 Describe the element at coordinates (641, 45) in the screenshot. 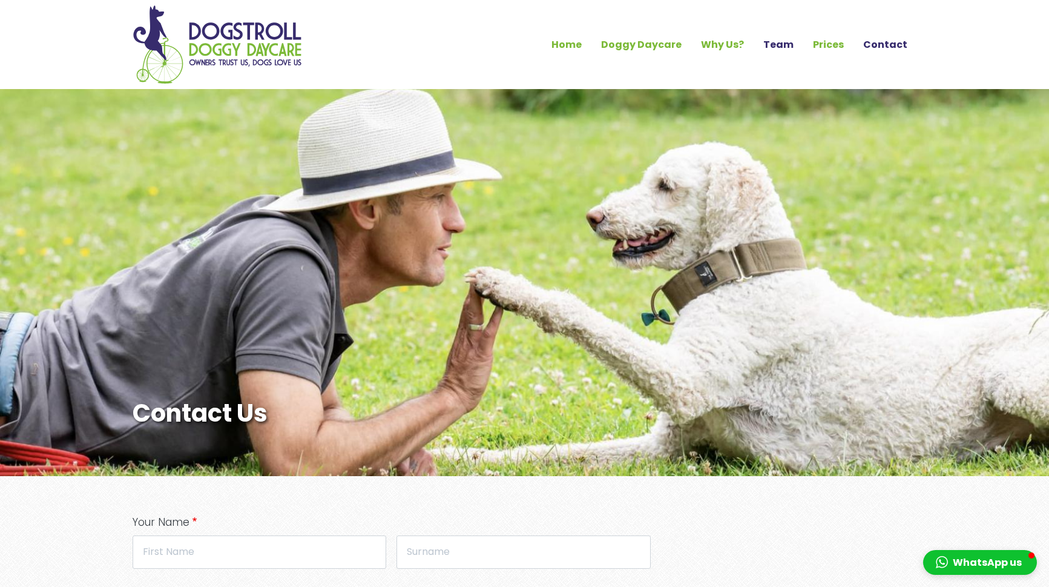

I see `a: Doggy Daycare` at that location.